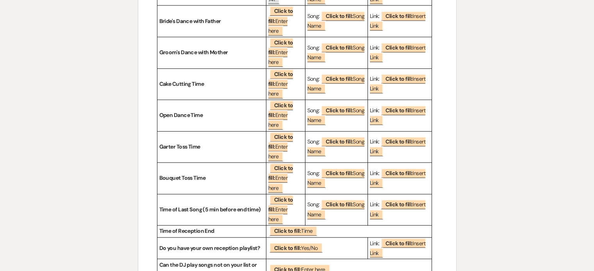  Describe the element at coordinates (194, 52) in the screenshot. I see `strong: Groom's Dance with Mother` at that location.